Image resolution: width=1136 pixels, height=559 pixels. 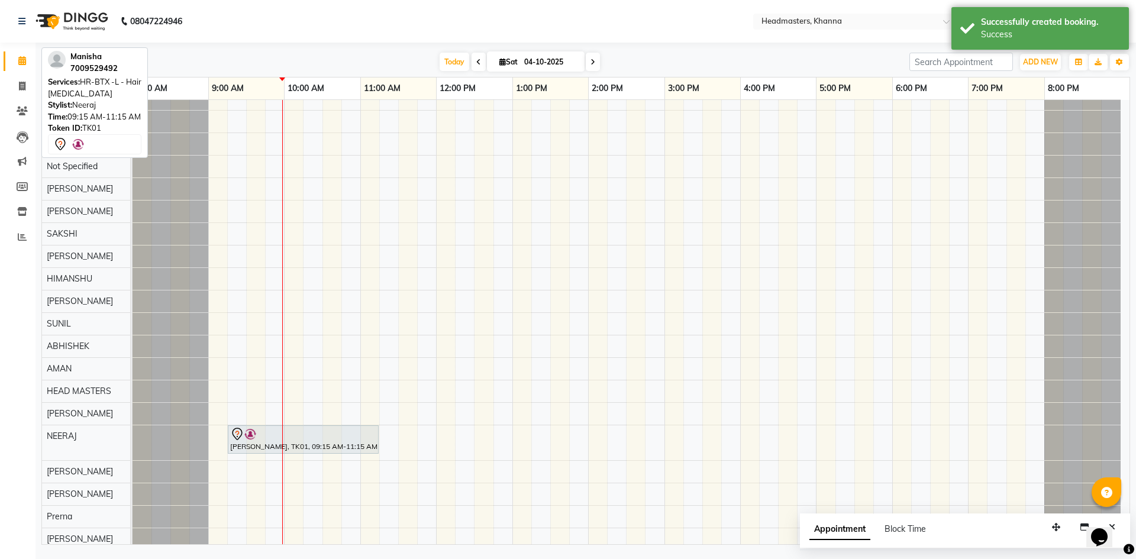 What do you see at coordinates (683, 88) in the screenshot?
I see `a: 3:00 PM` at bounding box center [683, 88].